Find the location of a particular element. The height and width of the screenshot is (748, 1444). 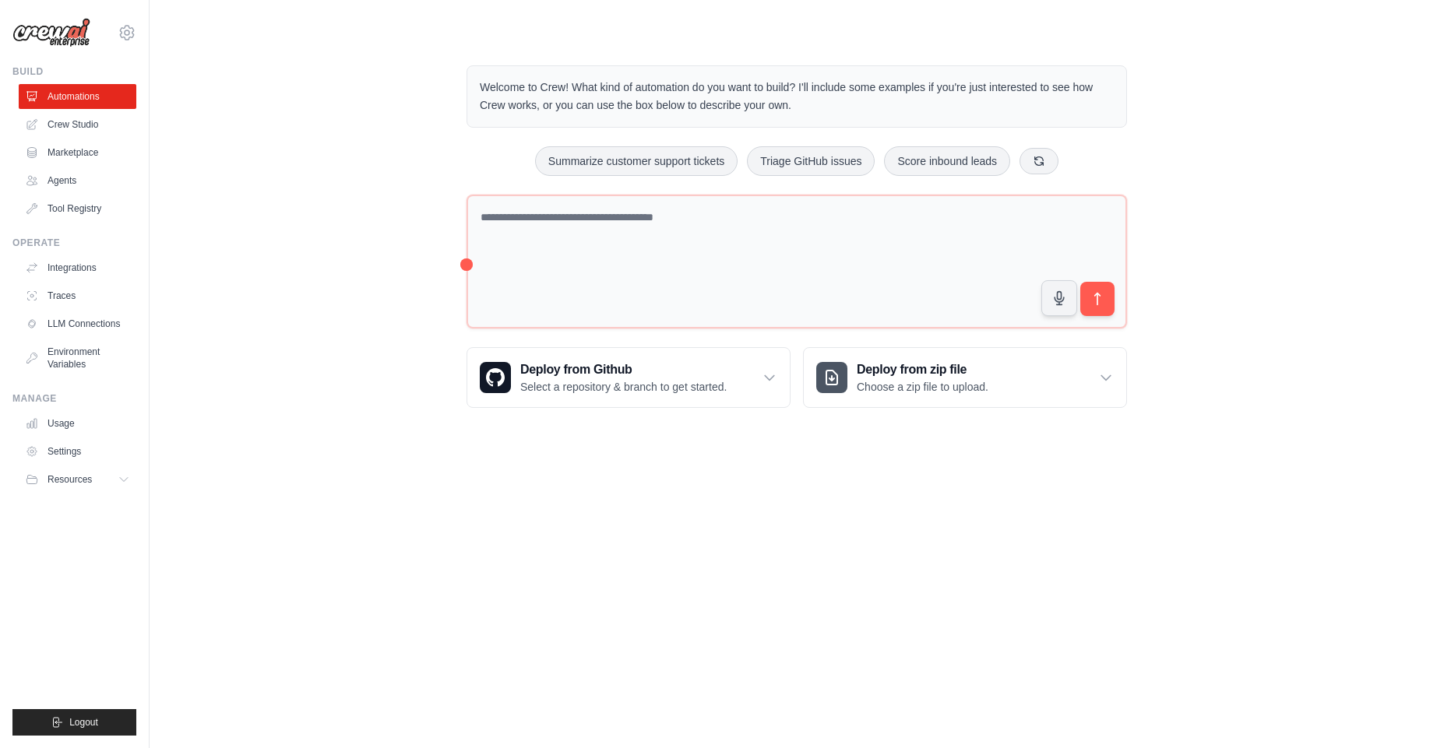

span: Resources is located at coordinates (69, 480).